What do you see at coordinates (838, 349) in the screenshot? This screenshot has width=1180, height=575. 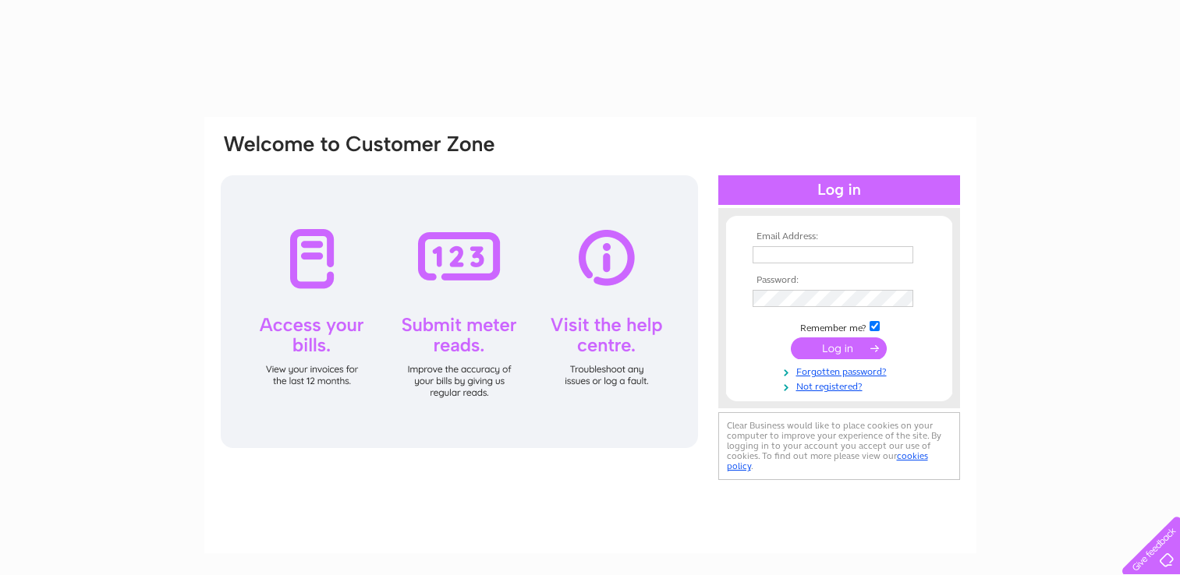 I see `input: Submit` at bounding box center [838, 349].